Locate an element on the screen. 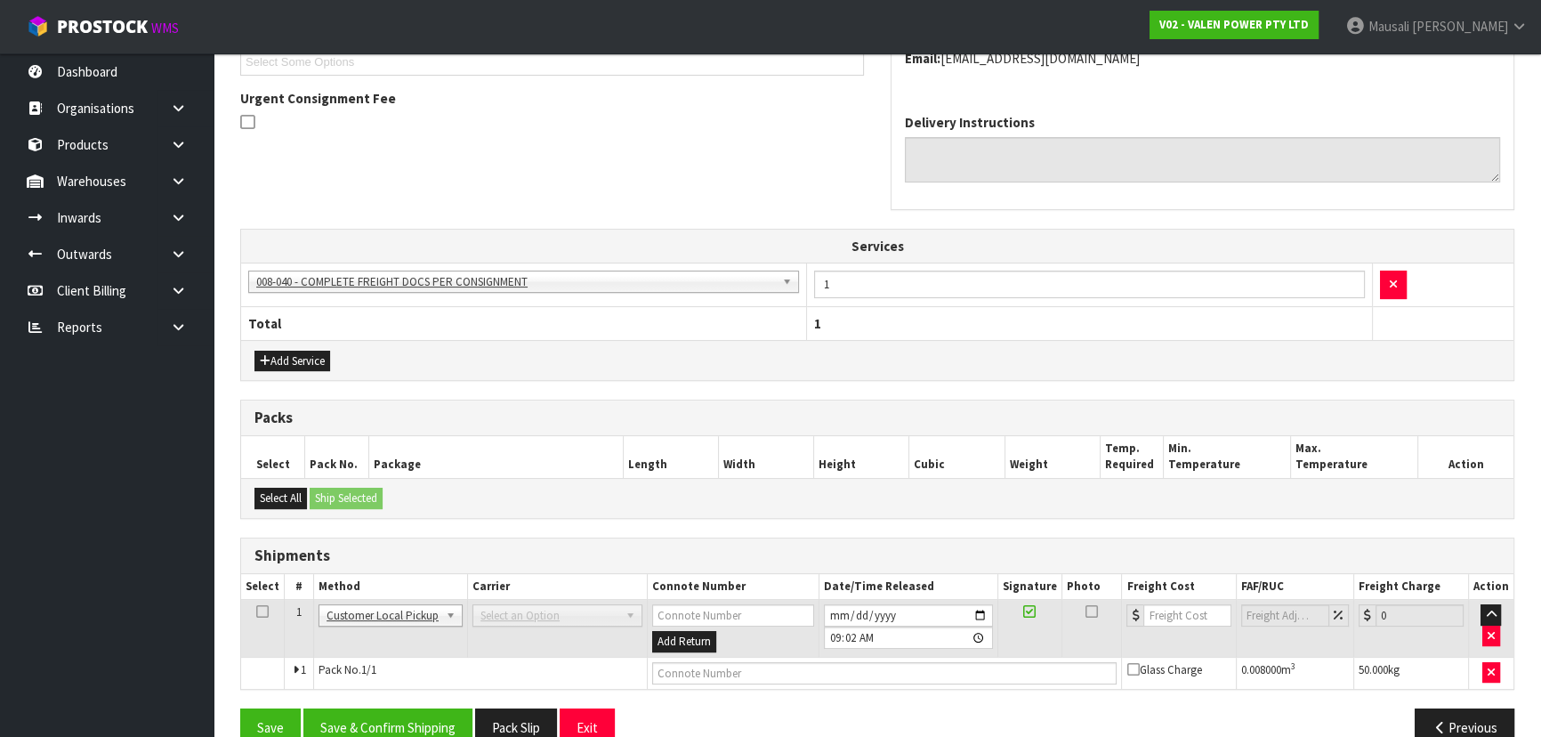 This screenshot has width=1541, height=737. span: 008-040 - COMPLETE FREIGHT DOCS PER CONSIGNMENT is located at coordinates (515, 282).